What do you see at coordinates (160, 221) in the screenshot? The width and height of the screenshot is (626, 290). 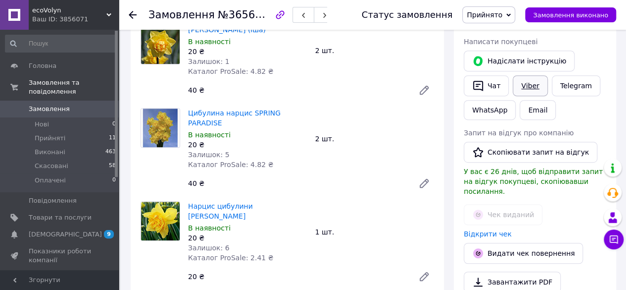 I see `img: Нарцис цибулини DICK WILDEN` at bounding box center [160, 221].